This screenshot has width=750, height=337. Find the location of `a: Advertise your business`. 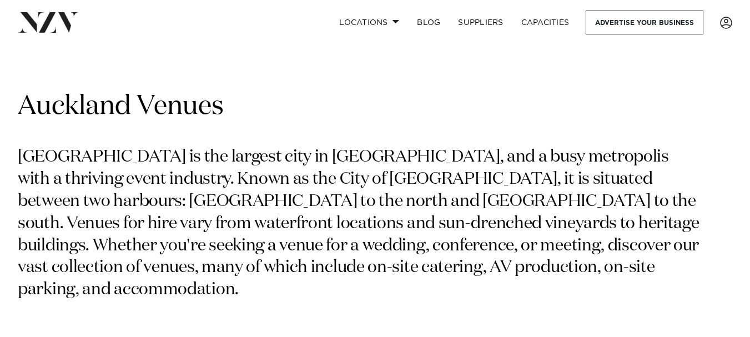

a: Advertise your business is located at coordinates (644, 22).